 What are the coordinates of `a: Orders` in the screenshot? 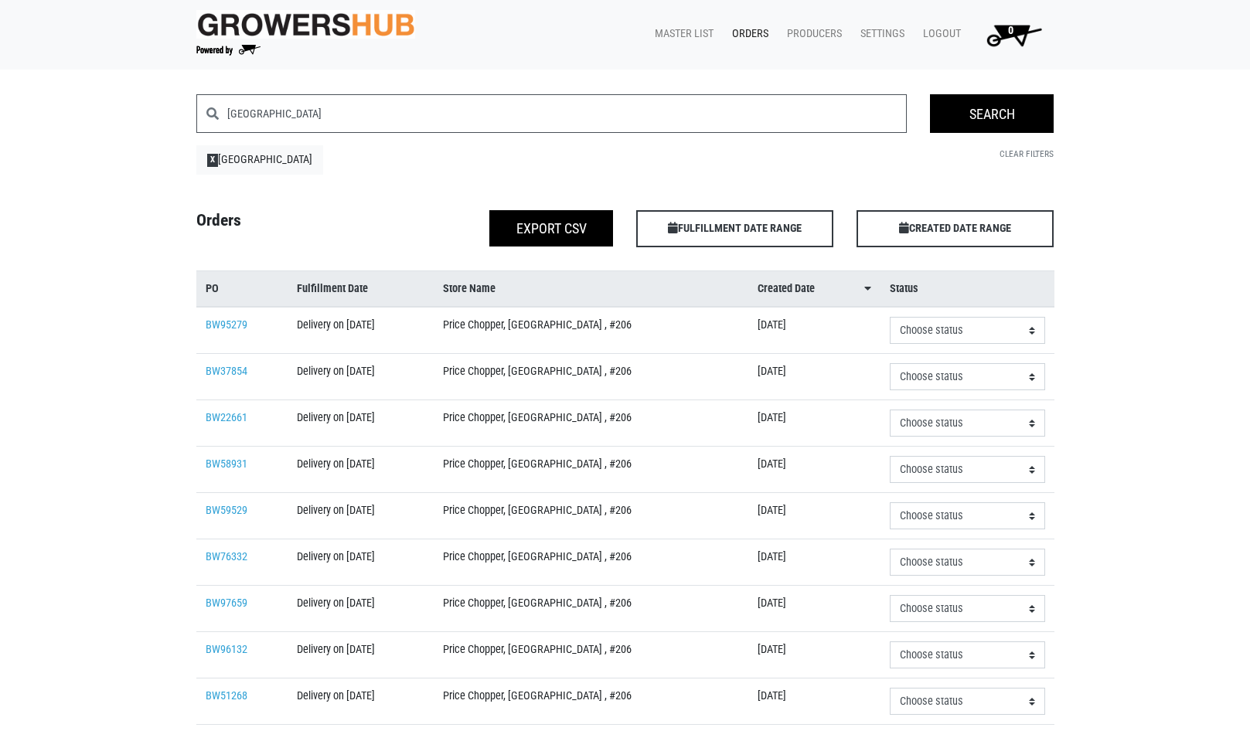 It's located at (747, 34).